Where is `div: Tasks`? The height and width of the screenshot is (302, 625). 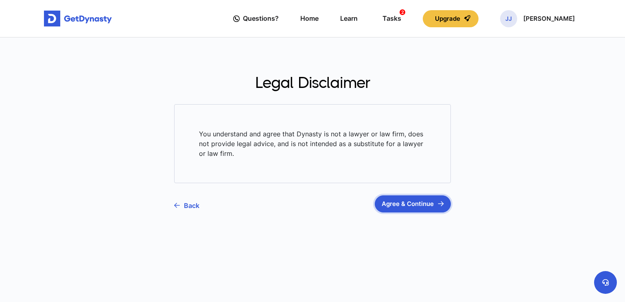
div: Tasks is located at coordinates (392, 18).